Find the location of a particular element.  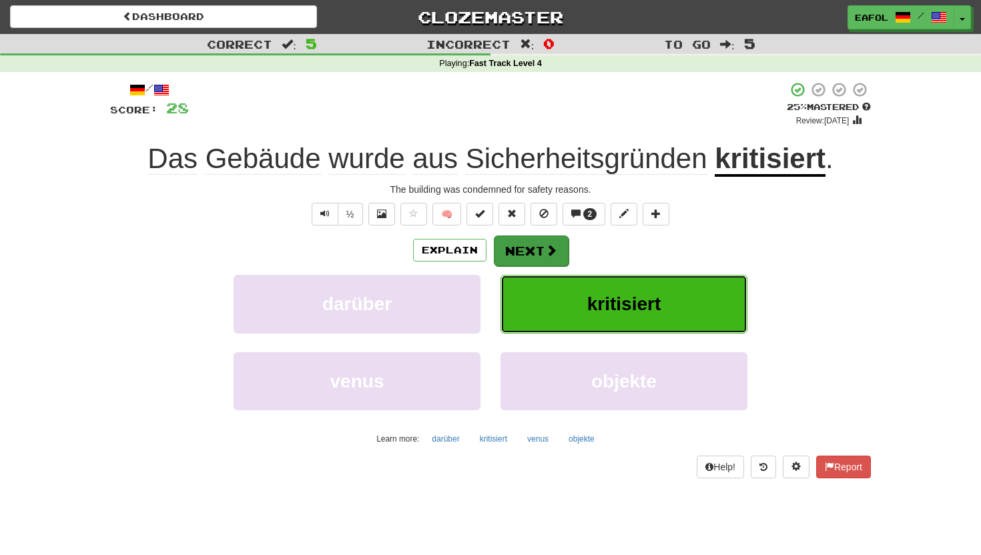

button: Round history (alt+y) is located at coordinates (763, 467).